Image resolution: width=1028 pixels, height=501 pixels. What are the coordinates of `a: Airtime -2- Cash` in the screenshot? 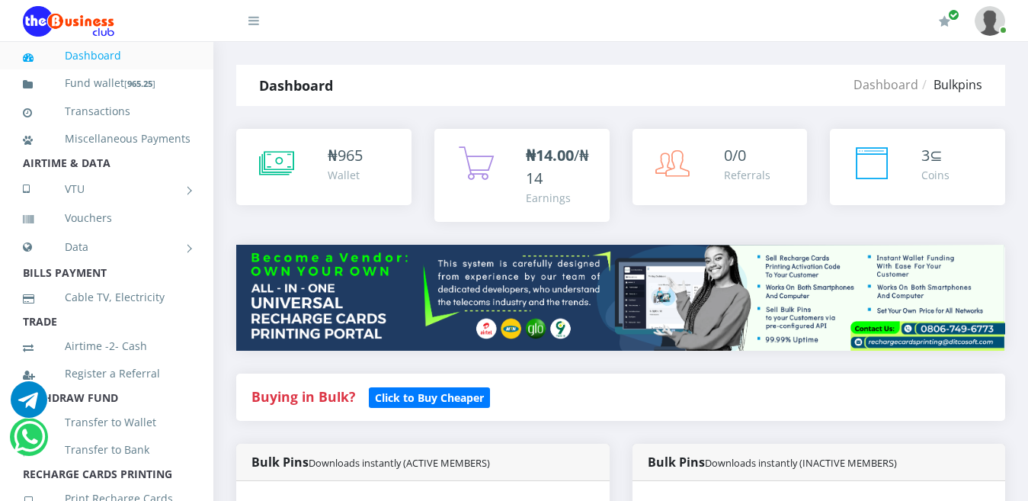 It's located at (107, 346).